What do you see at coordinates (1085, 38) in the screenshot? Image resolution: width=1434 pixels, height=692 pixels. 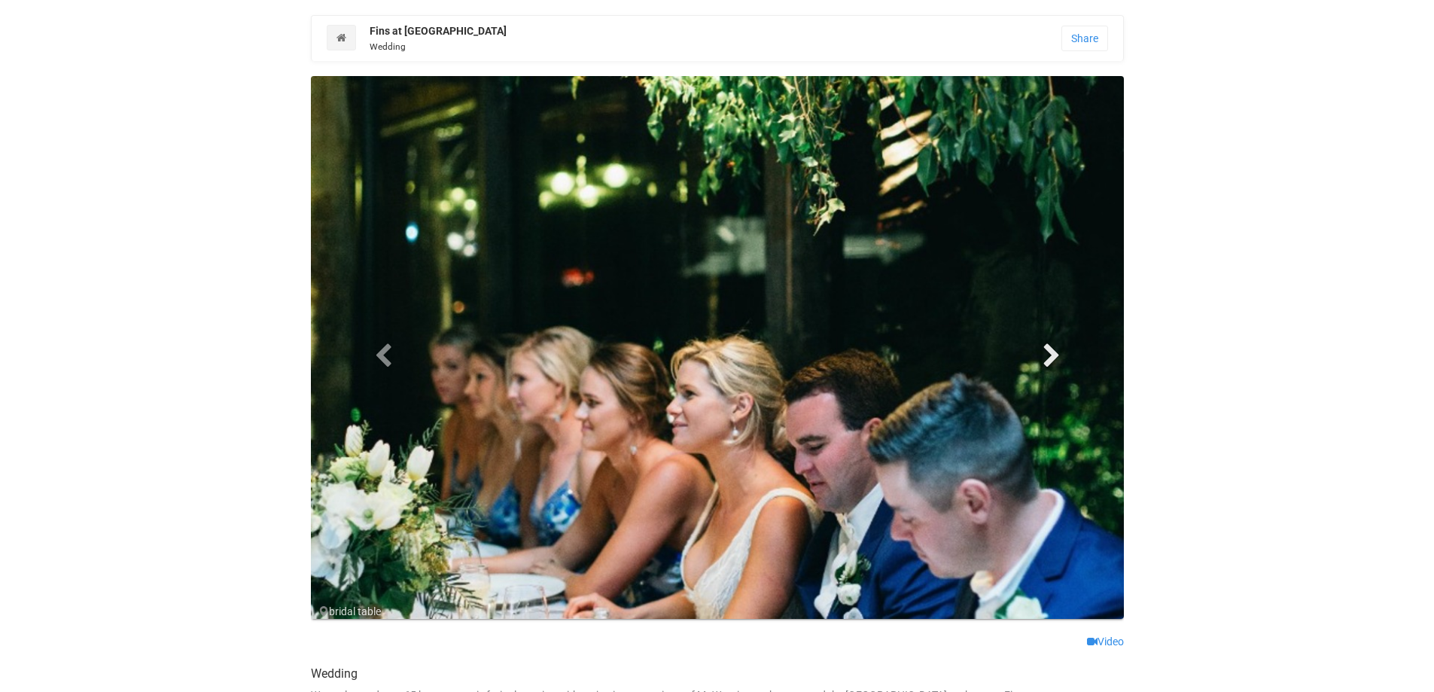 I see `a: Share` at bounding box center [1085, 38].